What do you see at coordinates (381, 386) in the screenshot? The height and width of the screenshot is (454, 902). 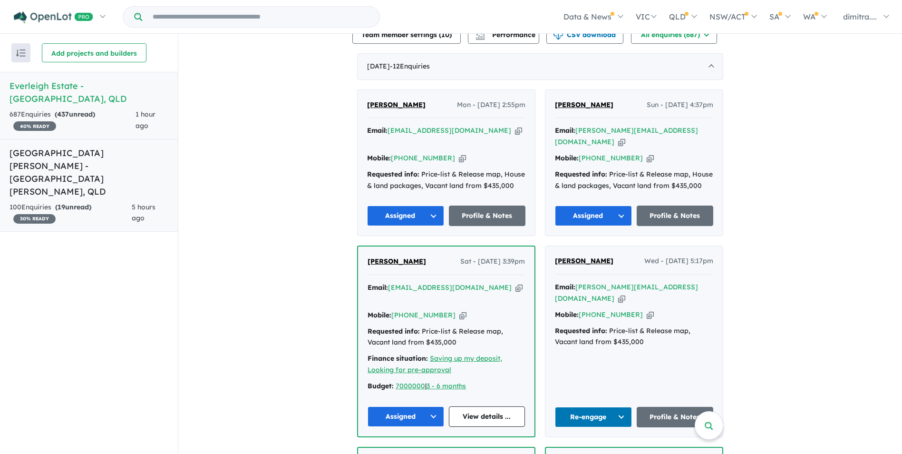 I see `strong: Budget:` at bounding box center [381, 386].